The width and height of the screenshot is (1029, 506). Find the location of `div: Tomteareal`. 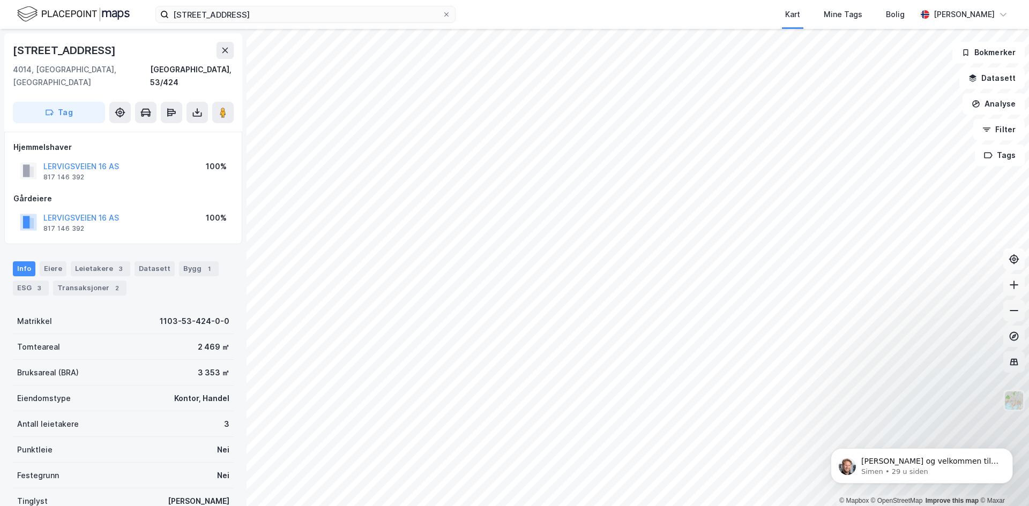

div: Tomteareal is located at coordinates (39, 347).